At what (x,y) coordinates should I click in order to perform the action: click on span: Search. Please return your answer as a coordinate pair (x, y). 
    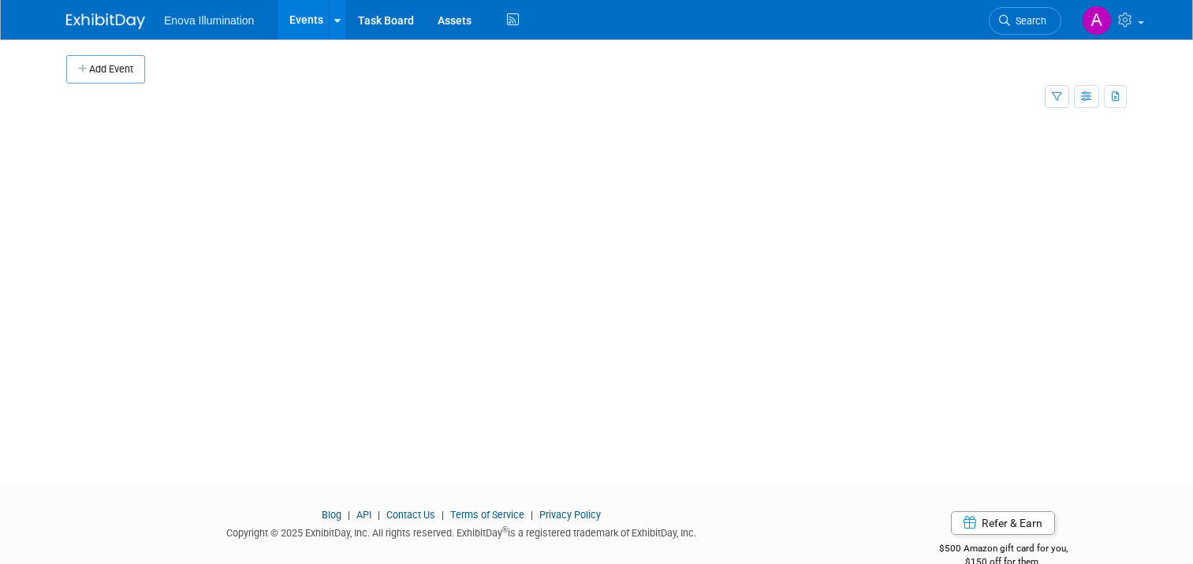
    Looking at the image, I should click on (1028, 20).